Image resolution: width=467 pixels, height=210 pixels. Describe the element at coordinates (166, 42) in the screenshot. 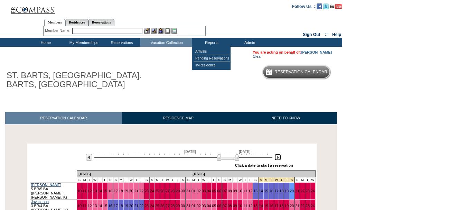

I see `td: Vacation Collection` at that location.